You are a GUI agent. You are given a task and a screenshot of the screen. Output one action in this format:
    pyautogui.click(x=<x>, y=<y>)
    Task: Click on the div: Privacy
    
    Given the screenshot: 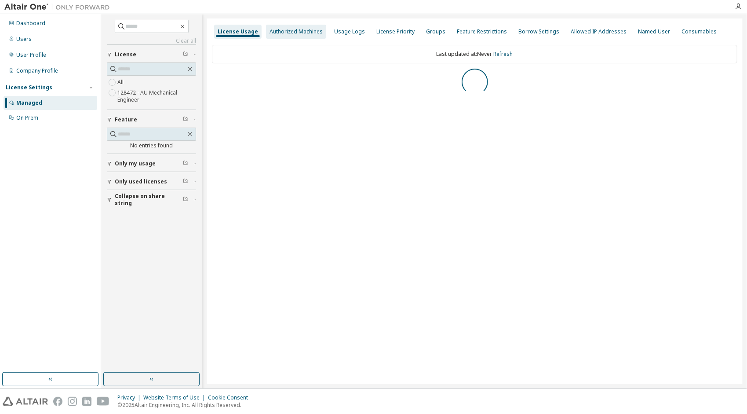 What is the action you would take?
    pyautogui.click(x=130, y=397)
    